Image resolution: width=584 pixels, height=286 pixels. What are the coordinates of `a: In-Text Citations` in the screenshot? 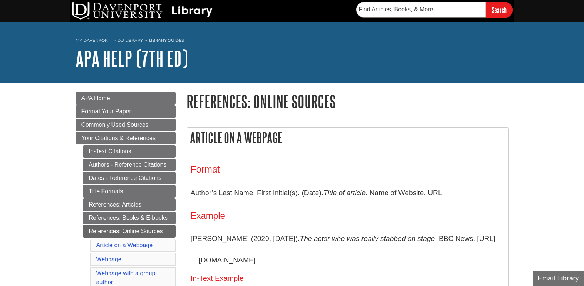 It's located at (129, 152).